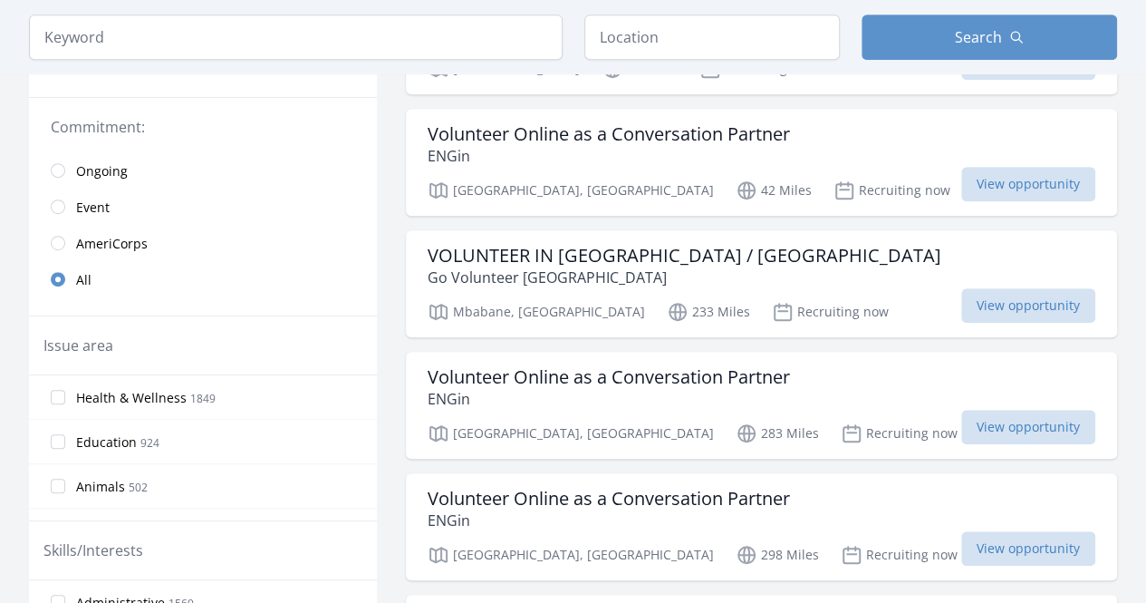  What do you see at coordinates (101, 171) in the screenshot?
I see `span: Ongoing` at bounding box center [101, 171].